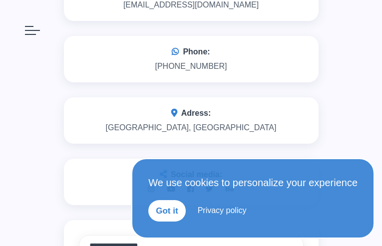  What do you see at coordinates (253, 183) in the screenshot?
I see `div: We use cookies to personalize your experience` at bounding box center [253, 183].